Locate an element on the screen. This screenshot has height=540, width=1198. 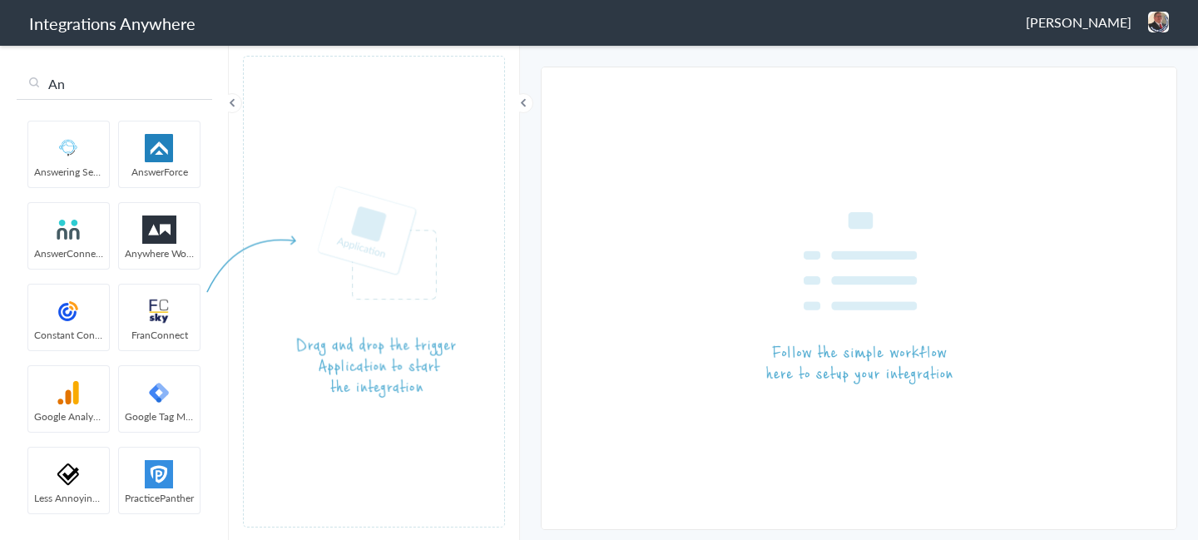
span: AnswerConnect is located at coordinates (68, 253).